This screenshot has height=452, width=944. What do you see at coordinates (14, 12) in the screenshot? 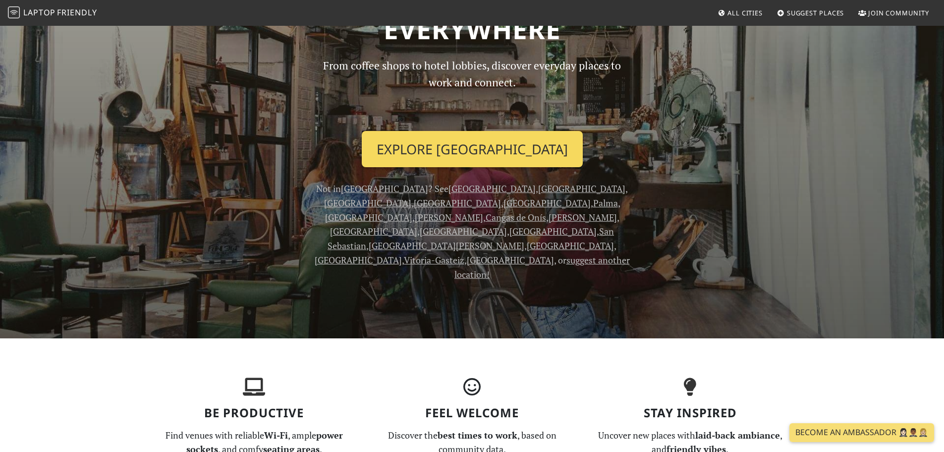
I see `img: LaptopFriendly` at bounding box center [14, 12].